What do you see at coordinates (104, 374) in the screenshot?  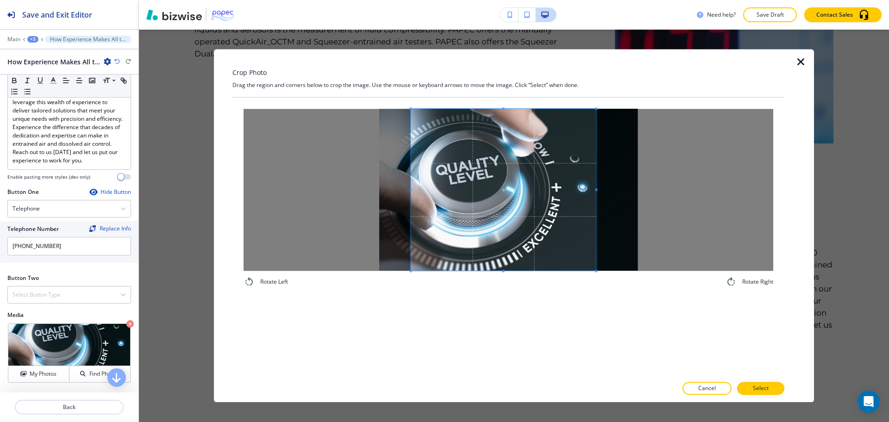 I see `h4: Find Photos` at bounding box center [104, 374].